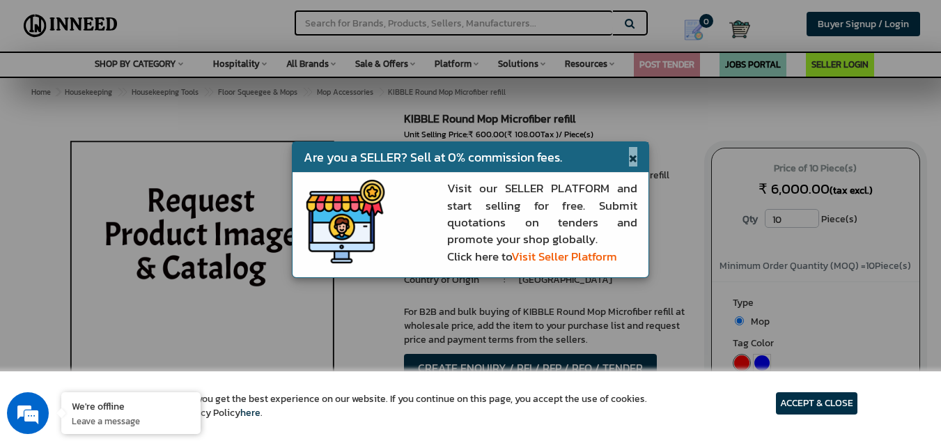 The image size is (941, 441). Describe the element at coordinates (131, 421) in the screenshot. I see `p: Leave a message` at that location.